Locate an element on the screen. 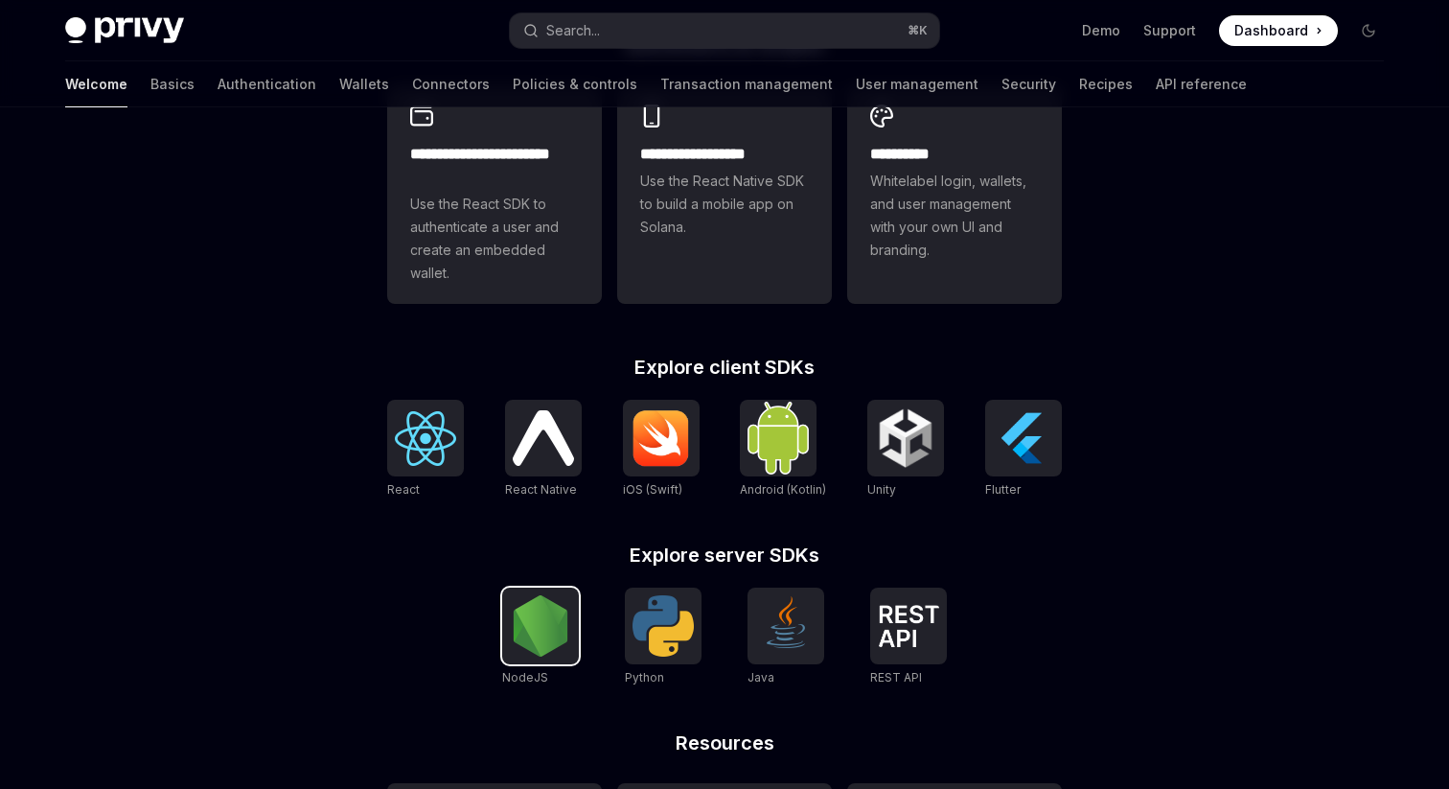 The width and height of the screenshot is (1449, 789). img: Java is located at coordinates (786, 626).